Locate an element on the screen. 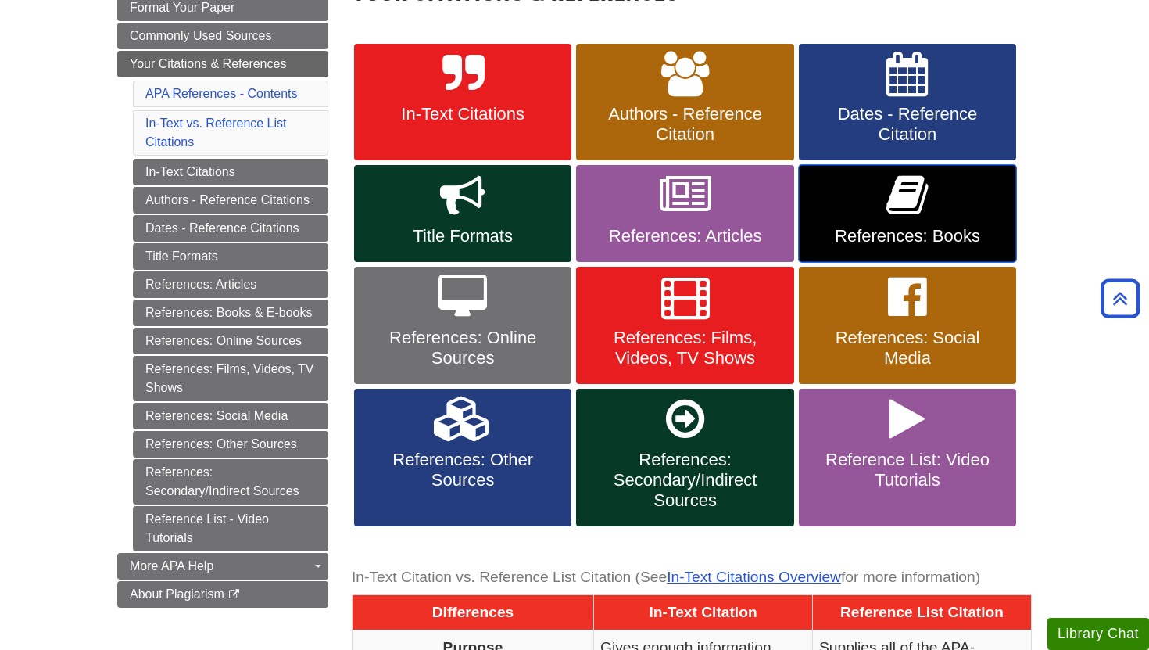 The width and height of the screenshot is (1149, 650). button: Library Chat is located at coordinates (1098, 633).